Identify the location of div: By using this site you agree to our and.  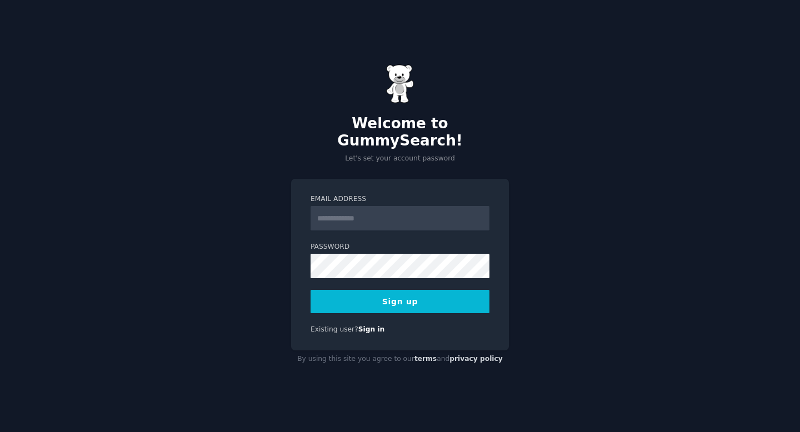
(400, 360).